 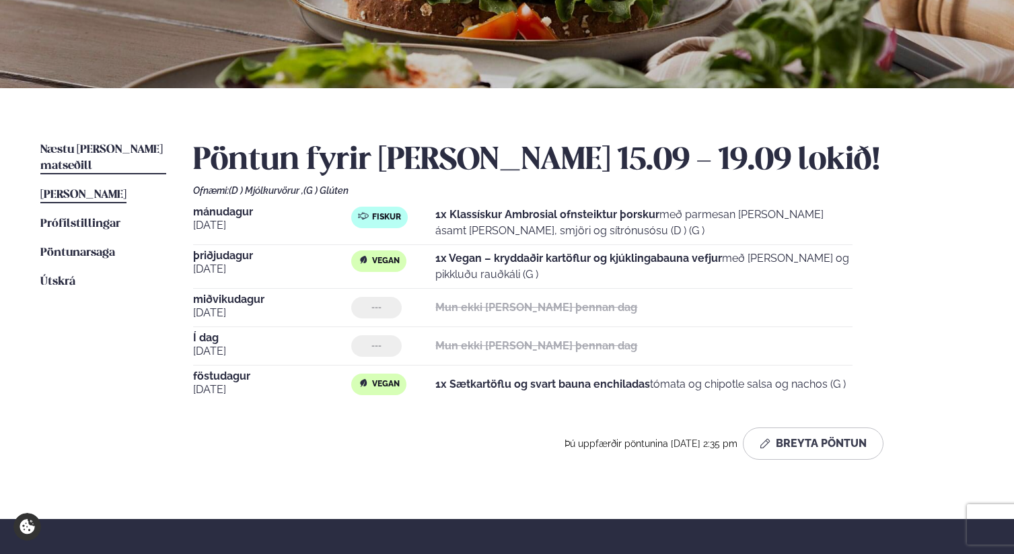 I want to click on span: Í dag, so click(x=272, y=338).